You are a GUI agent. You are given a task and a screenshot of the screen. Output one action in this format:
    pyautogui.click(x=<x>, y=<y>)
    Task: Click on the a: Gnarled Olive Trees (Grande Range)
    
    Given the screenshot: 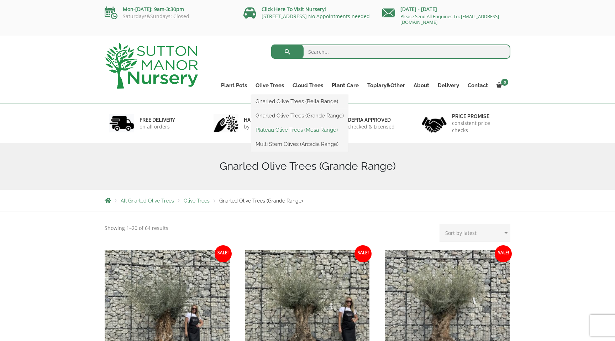 What is the action you would take?
    pyautogui.click(x=300, y=116)
    